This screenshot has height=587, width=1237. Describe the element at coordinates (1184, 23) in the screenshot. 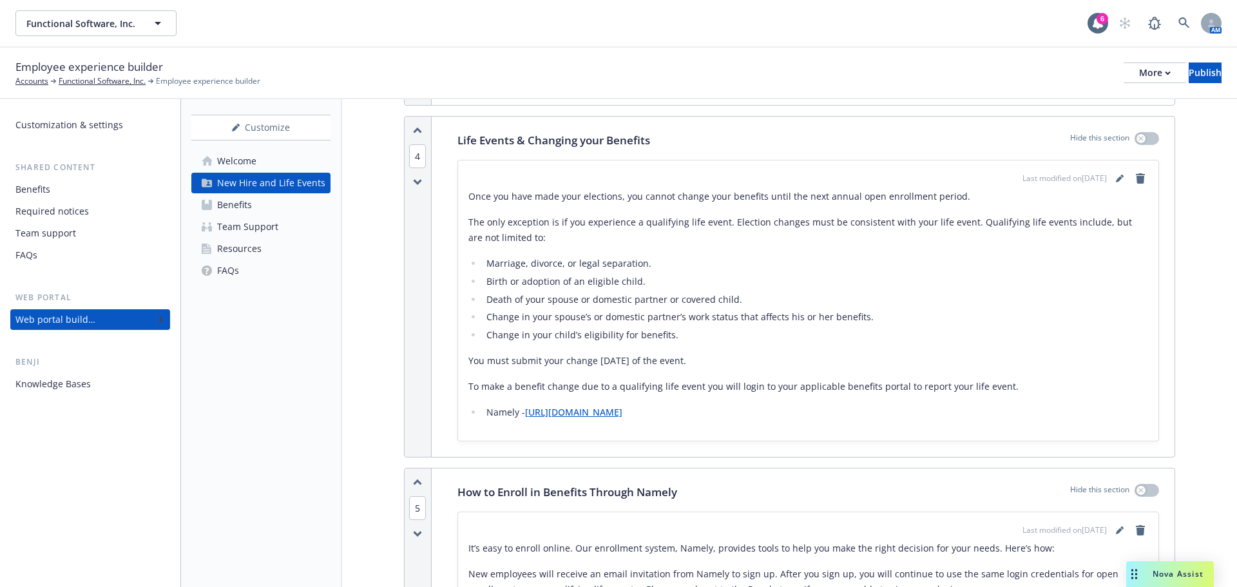

I see `a: Search` at that location.